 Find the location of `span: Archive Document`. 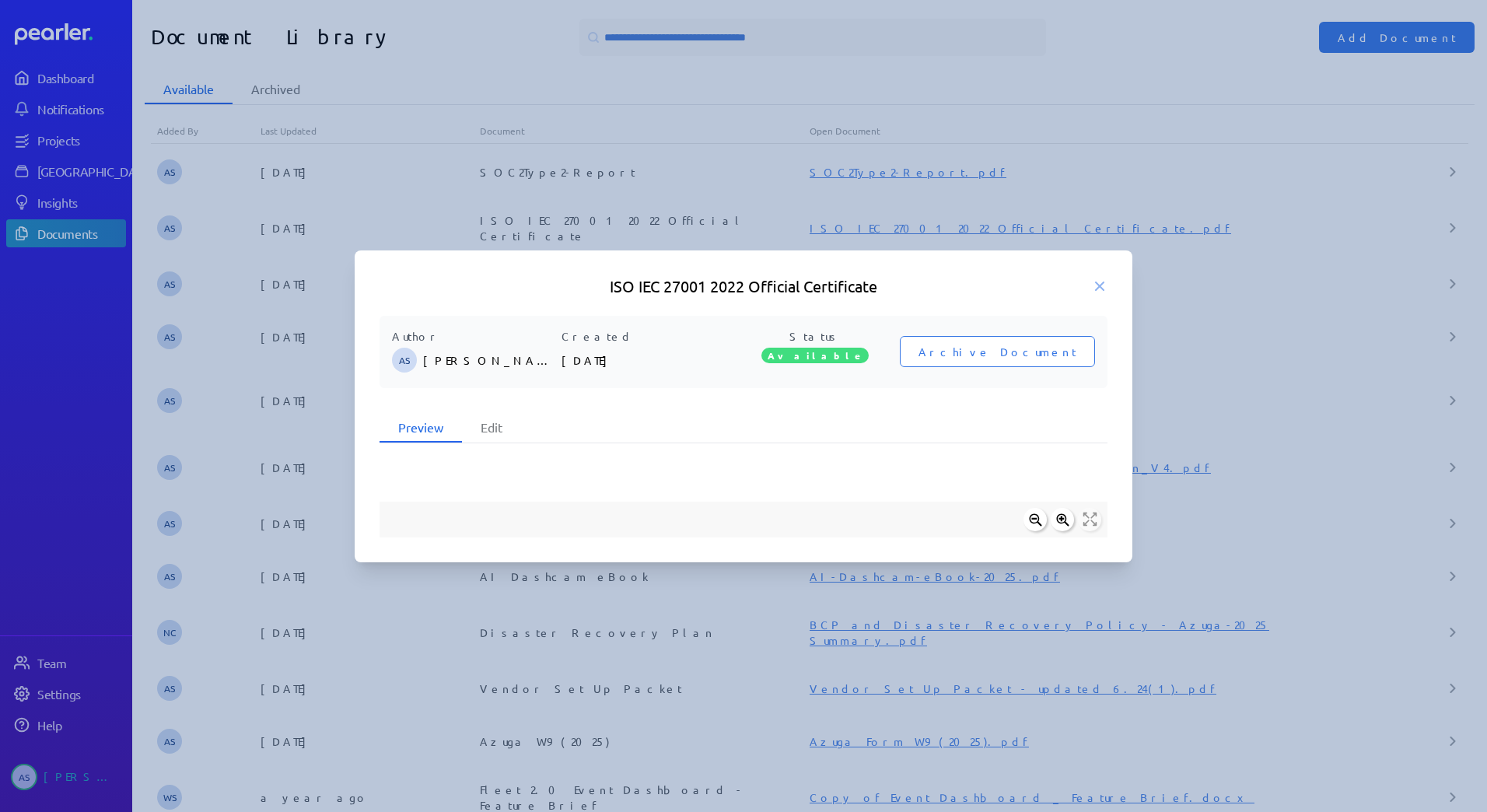

span: Archive Document is located at coordinates (997, 351).